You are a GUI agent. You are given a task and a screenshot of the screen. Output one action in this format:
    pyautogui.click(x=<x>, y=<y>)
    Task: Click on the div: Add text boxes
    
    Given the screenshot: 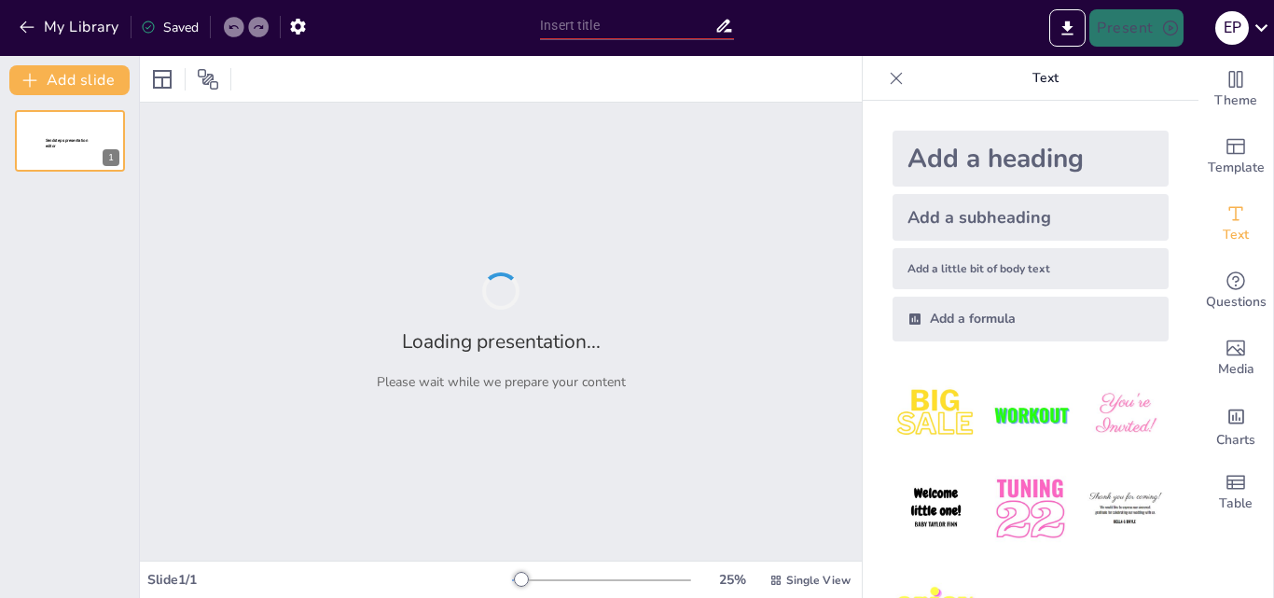 What is the action you would take?
    pyautogui.click(x=1236, y=224)
    